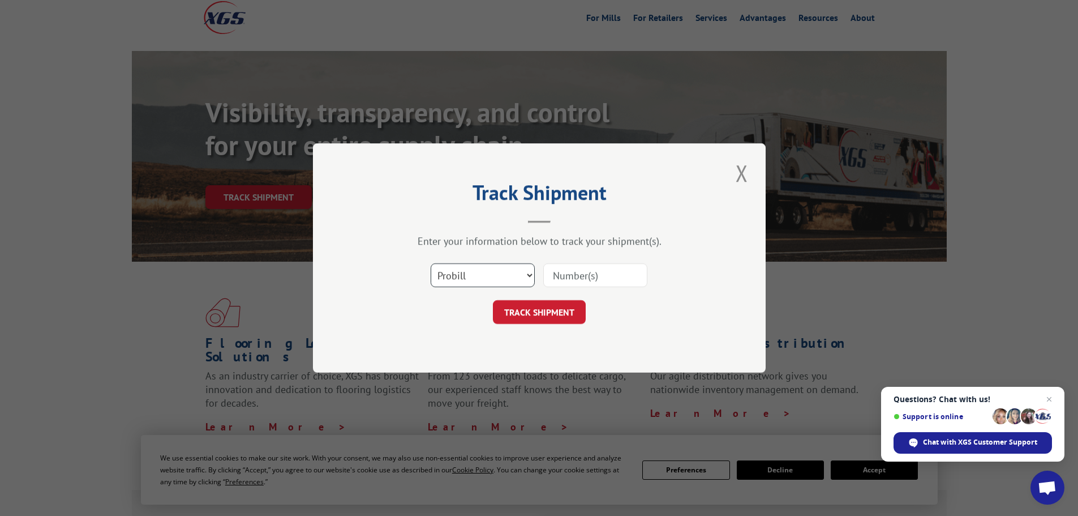  Describe the element at coordinates (539, 195) in the screenshot. I see `h2: Track Shipment` at that location.